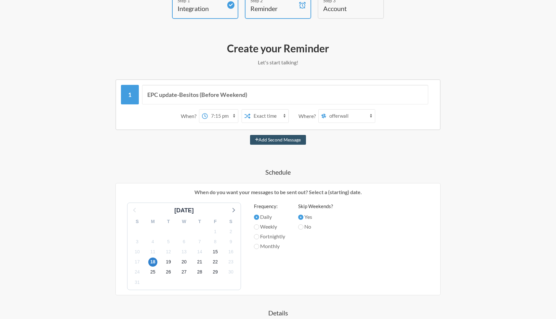  What do you see at coordinates (278, 62) in the screenshot?
I see `p: Let's start talking!` at bounding box center [278, 62].